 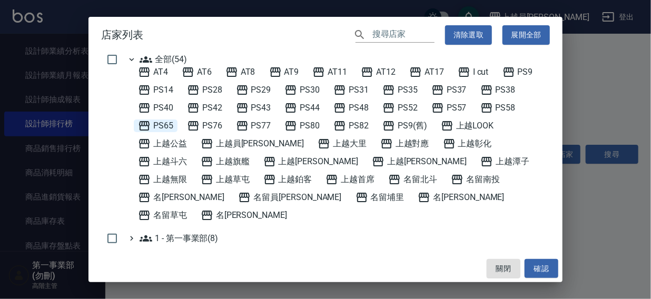 What do you see at coordinates (526, 35) in the screenshot?
I see `button: 展開全部` at bounding box center [526, 35].